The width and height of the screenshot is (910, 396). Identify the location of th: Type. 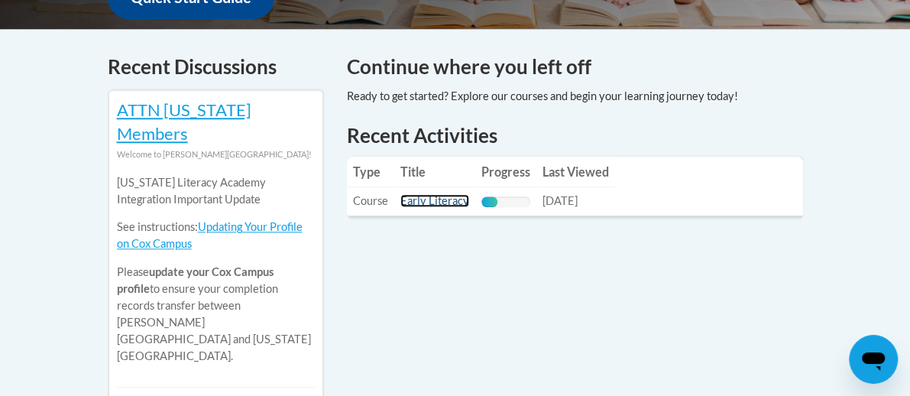
(371, 172).